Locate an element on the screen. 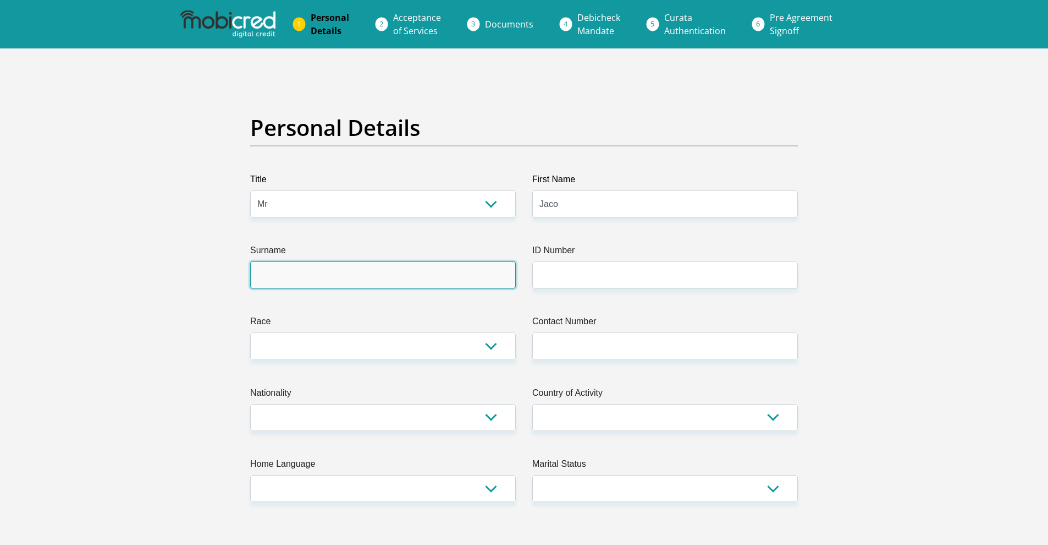 The image size is (1048, 545). label: ID Number is located at coordinates (665, 252).